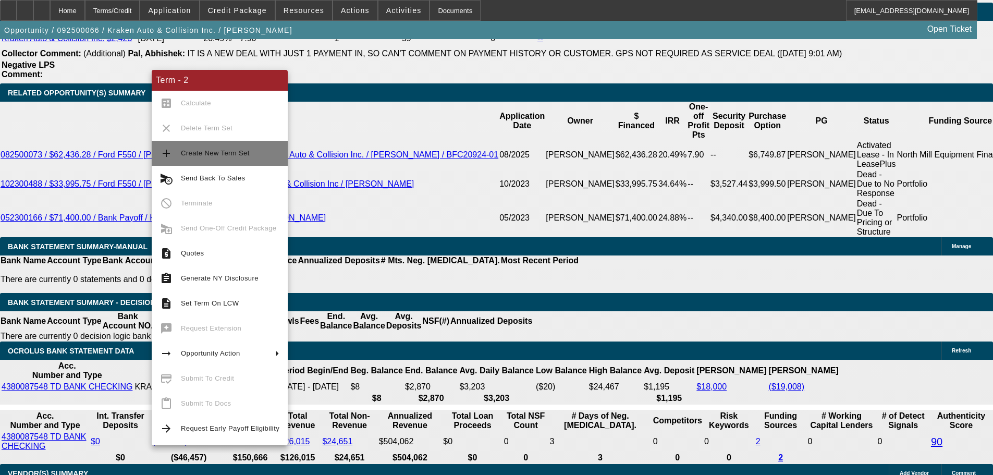 The width and height of the screenshot is (993, 475). I want to click on a: $18,000, so click(712, 386).